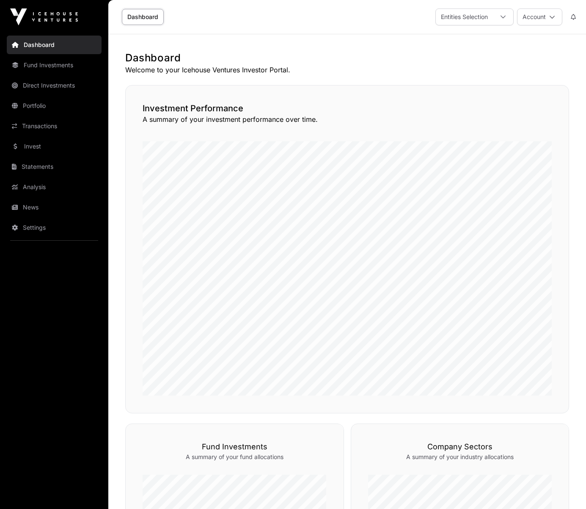 The image size is (586, 509). What do you see at coordinates (54, 106) in the screenshot?
I see `a: Portfolio` at bounding box center [54, 106].